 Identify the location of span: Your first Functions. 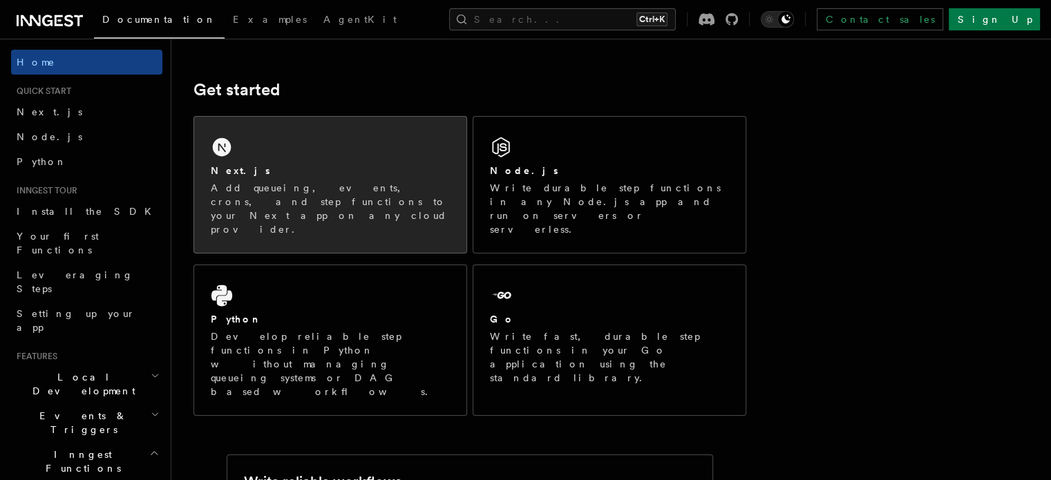
(57, 243).